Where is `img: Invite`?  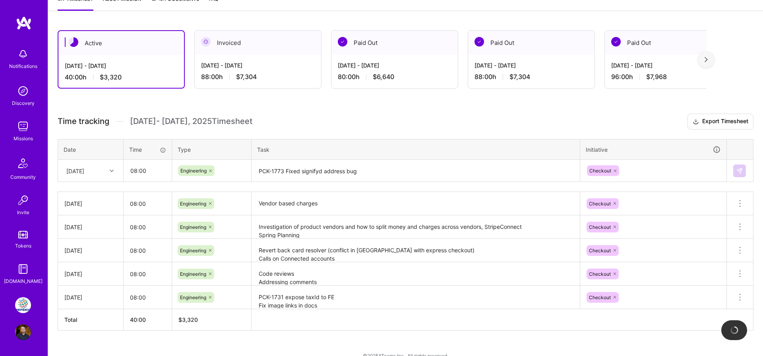 img: Invite is located at coordinates (23, 200).